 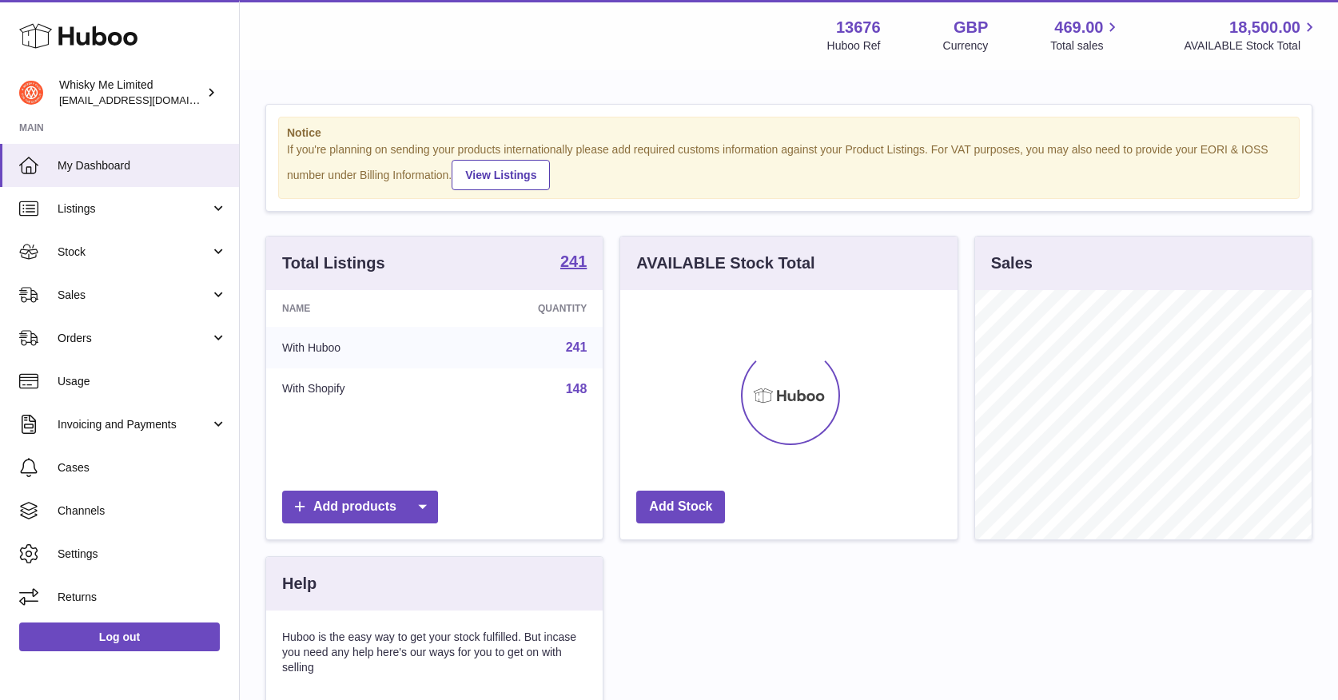 I want to click on span: Usage, so click(x=142, y=381).